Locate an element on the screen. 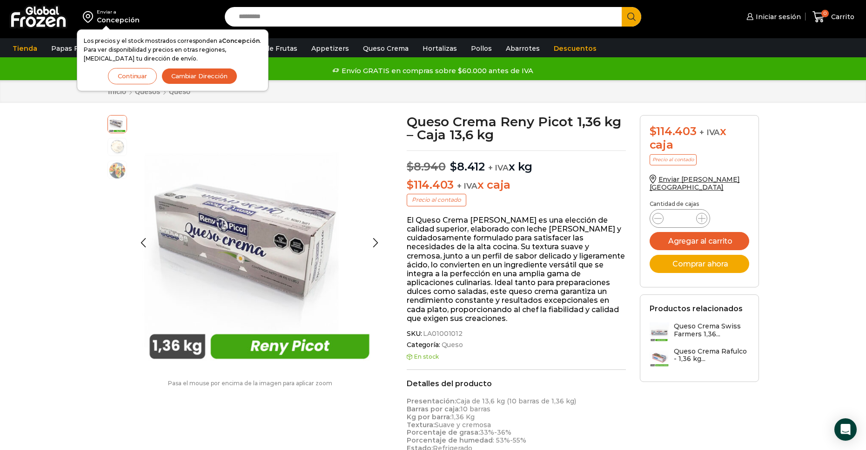 Image resolution: width=866 pixels, height=450 pixels. strong: Presentación: is located at coordinates (432, 401).